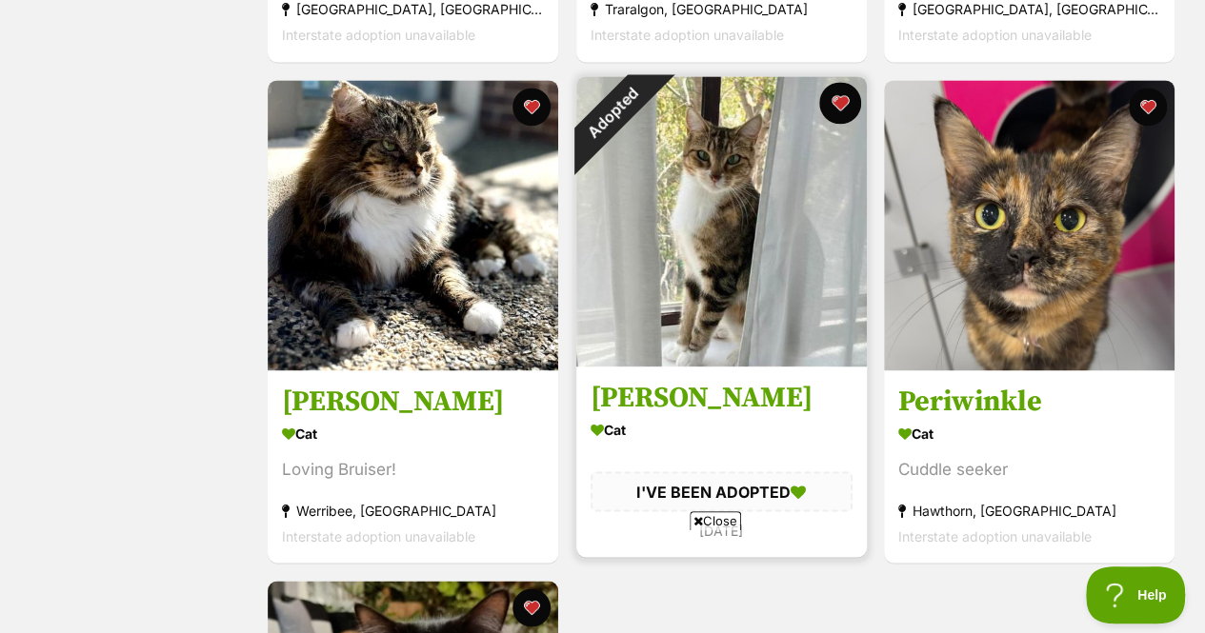 The height and width of the screenshot is (633, 1205). I want to click on div: Loving Bruiser!, so click(412, 469).